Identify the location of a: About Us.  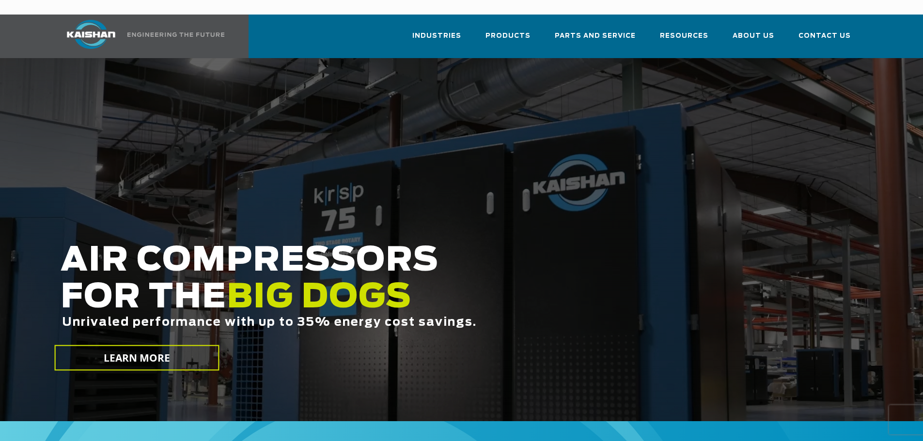
(754, 40).